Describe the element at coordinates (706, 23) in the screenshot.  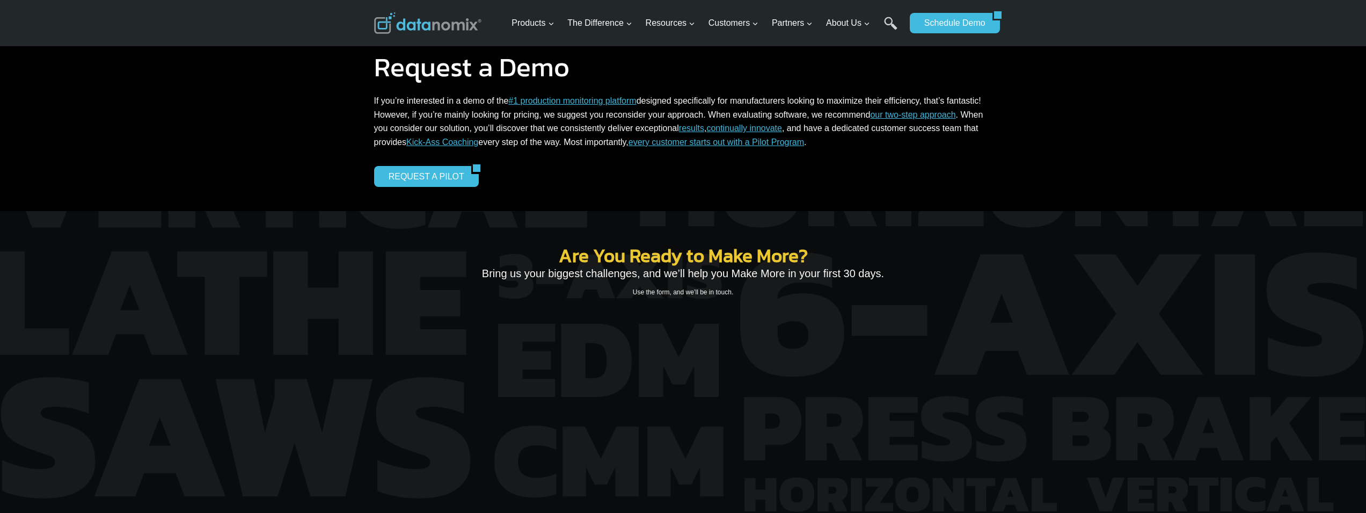
I see `nav: Primary Navigation` at that location.